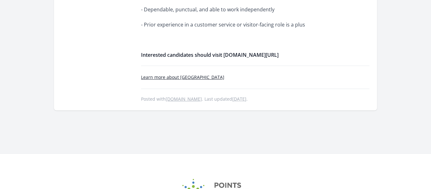 The image size is (431, 189). What do you see at coordinates (233, 9) in the screenshot?
I see `p: - Dependable, punctual, and able to work independently` at bounding box center [233, 9].